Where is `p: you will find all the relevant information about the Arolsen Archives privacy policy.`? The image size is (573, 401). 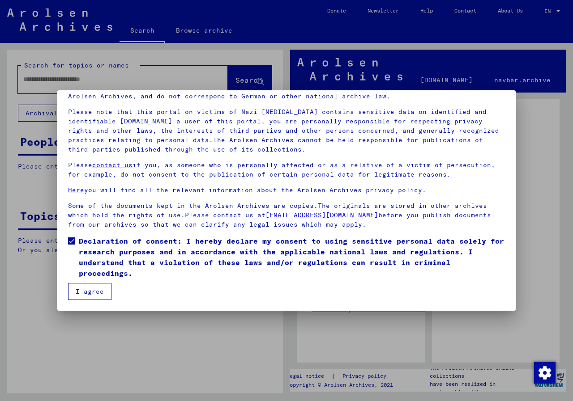 p: you will find all the relevant information about the Arolsen Archives privacy policy. is located at coordinates (286, 190).